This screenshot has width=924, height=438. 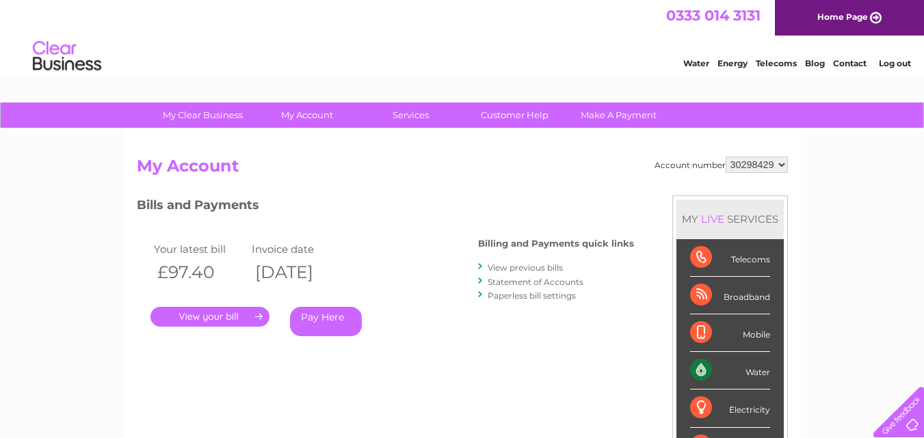 I want to click on a: Telecoms, so click(x=776, y=63).